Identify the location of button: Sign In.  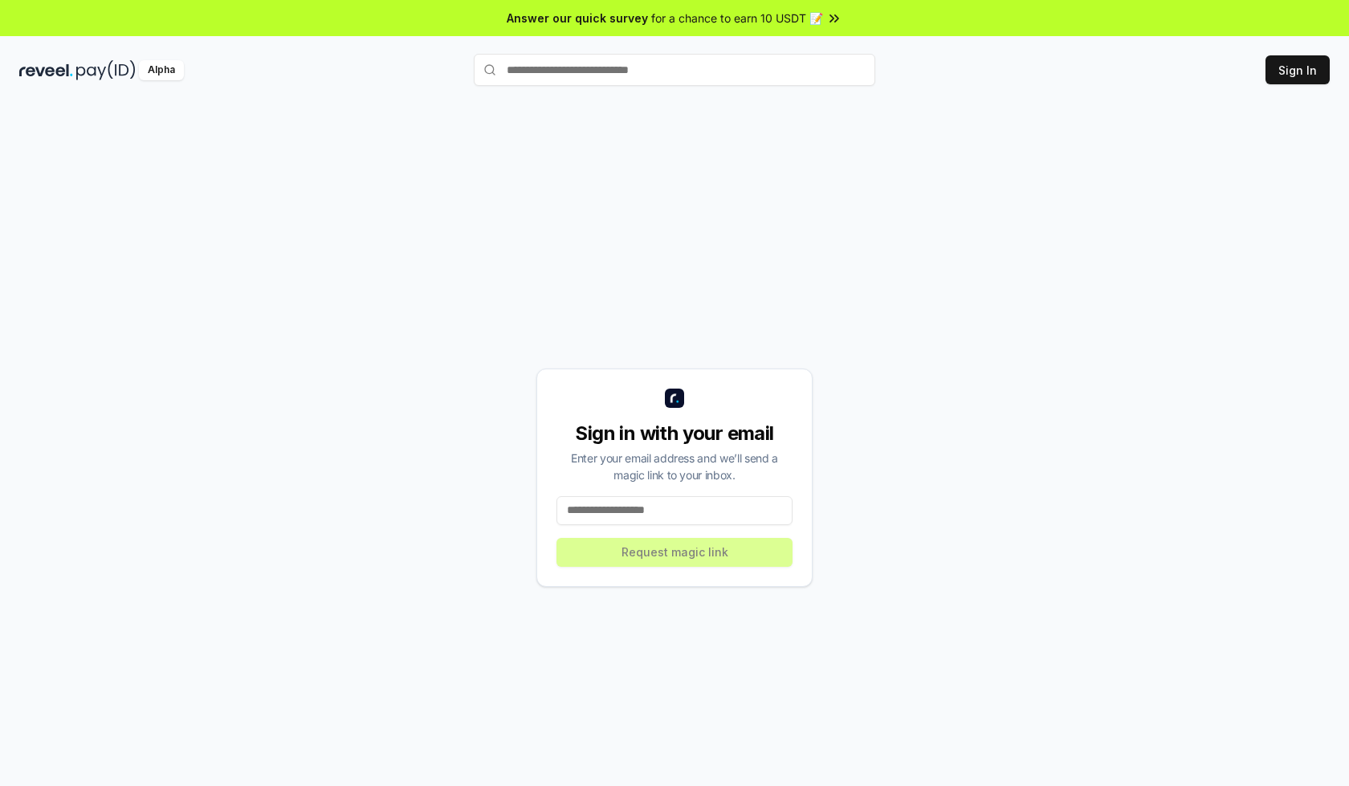
(1298, 70).